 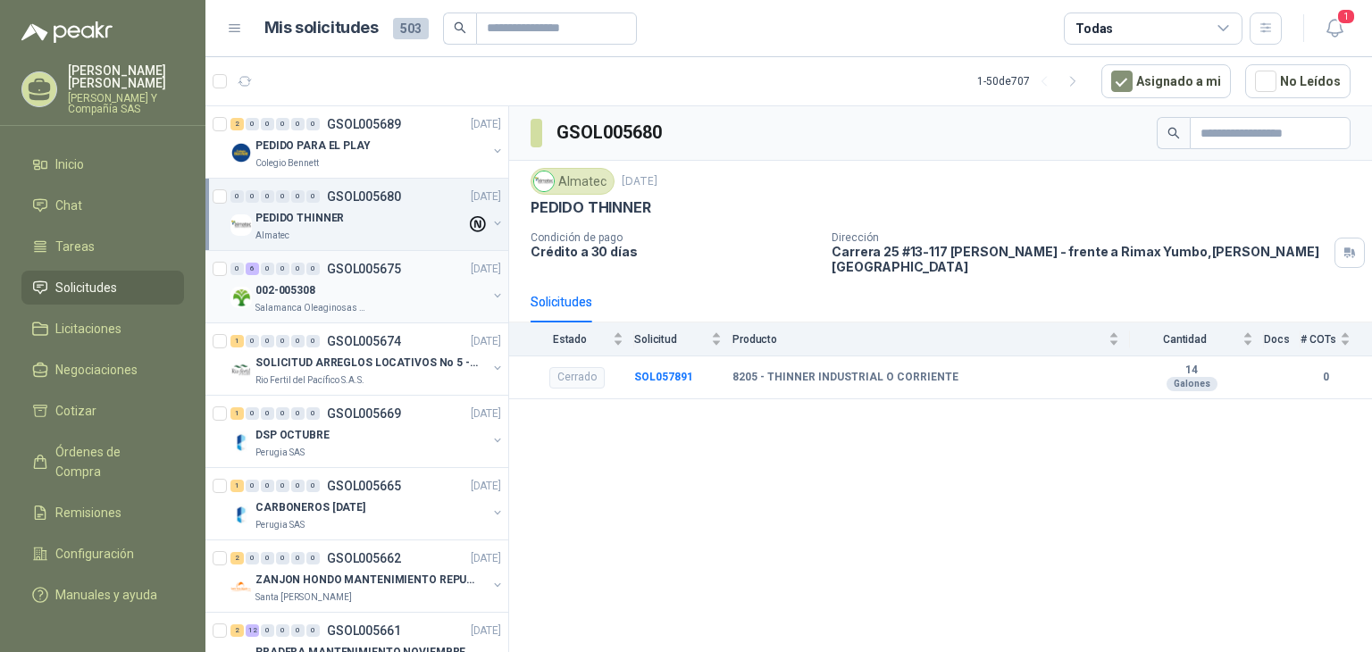 I want to click on a: Configuración, so click(x=103, y=554).